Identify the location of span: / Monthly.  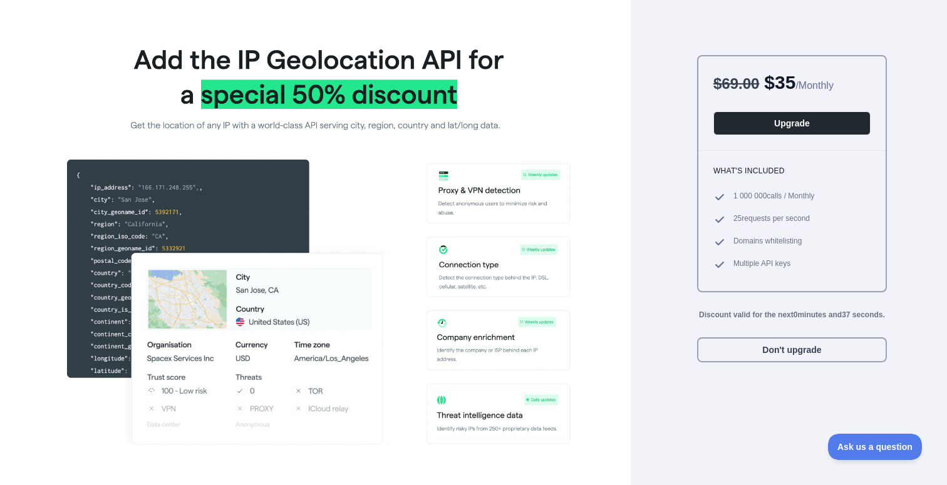
(814, 85).